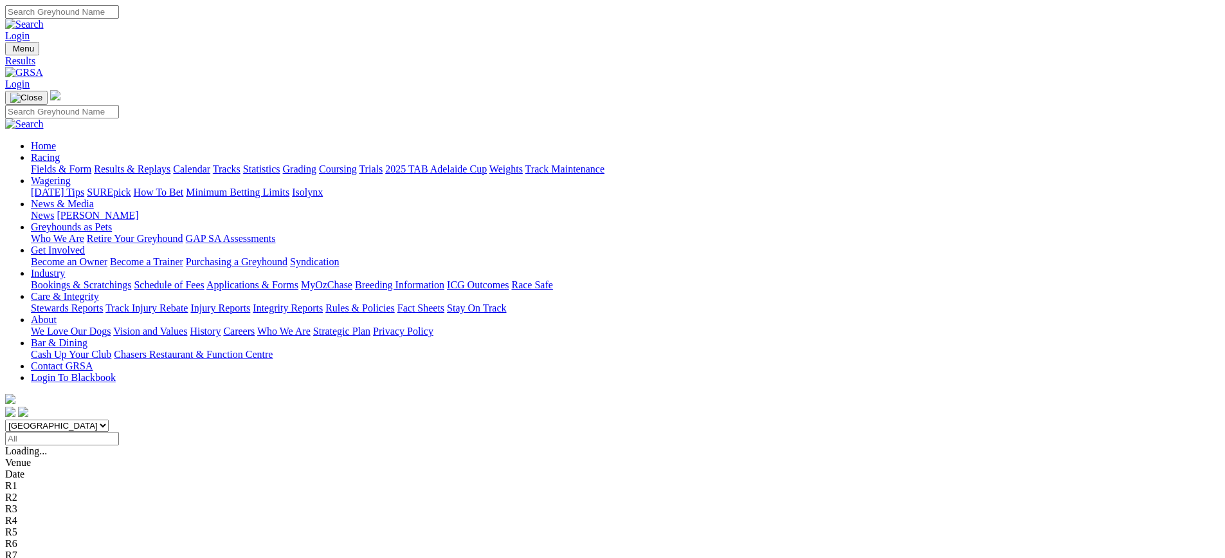 Image resolution: width=1225 pixels, height=558 pixels. I want to click on a: Track Maintenance, so click(565, 169).